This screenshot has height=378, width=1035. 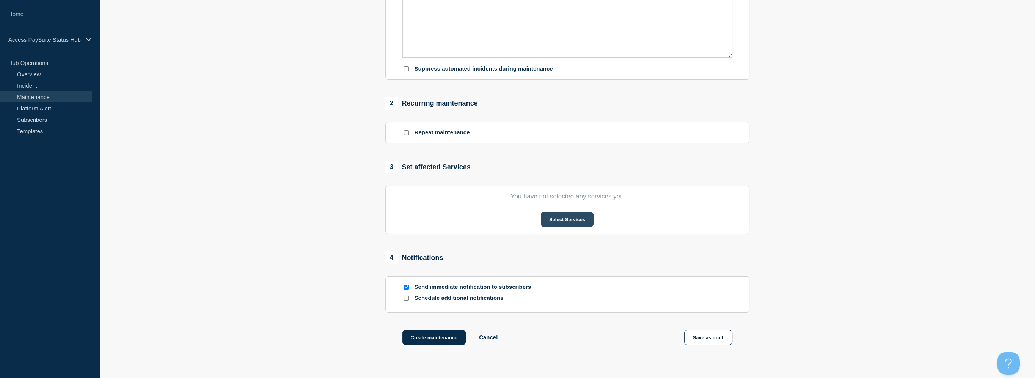 I want to click on input: Schedule additional notifications, so click(x=406, y=298).